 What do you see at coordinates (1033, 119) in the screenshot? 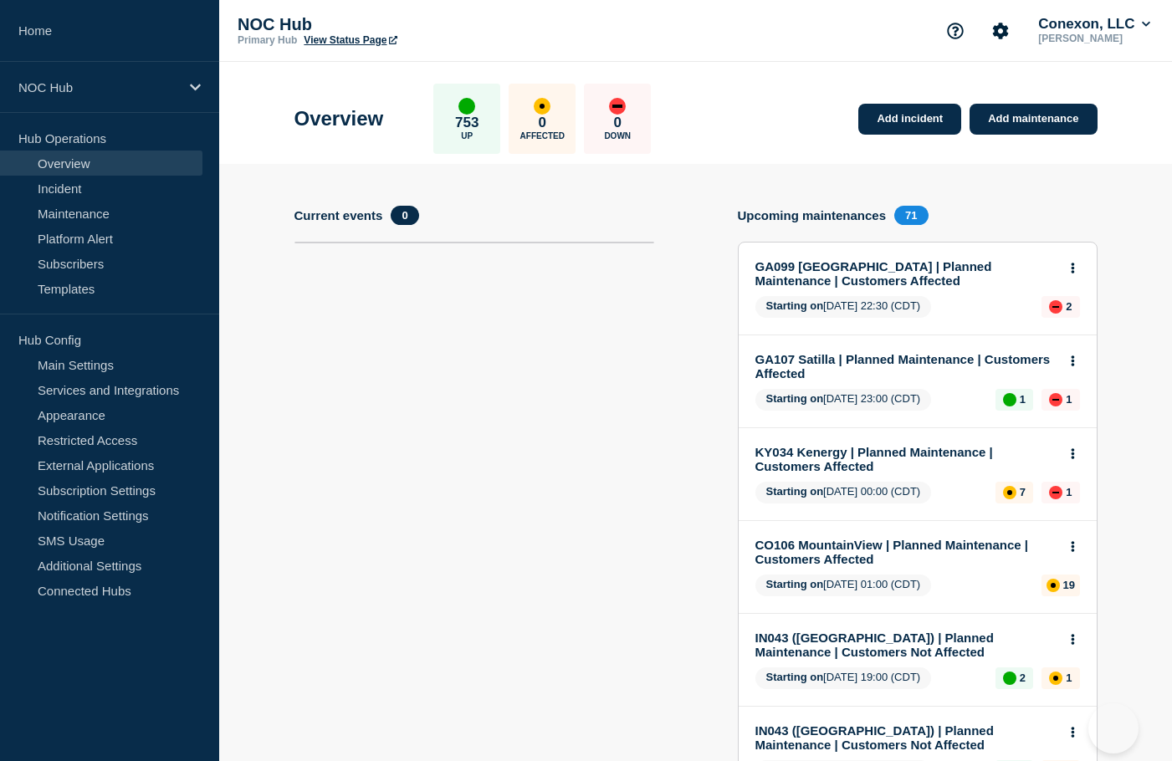
I see `a: Add maintenance` at bounding box center [1033, 119].